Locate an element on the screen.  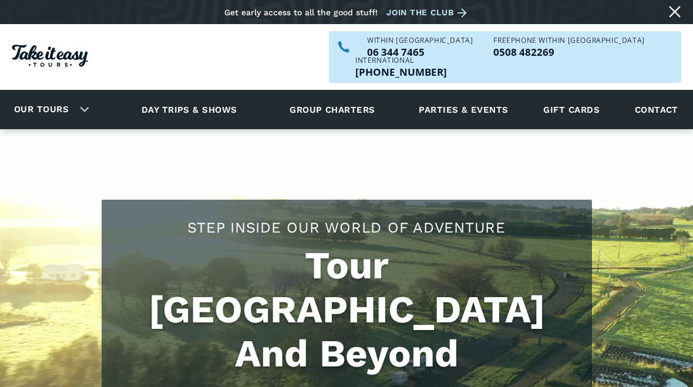
a: Day trips & shows is located at coordinates (189, 109).